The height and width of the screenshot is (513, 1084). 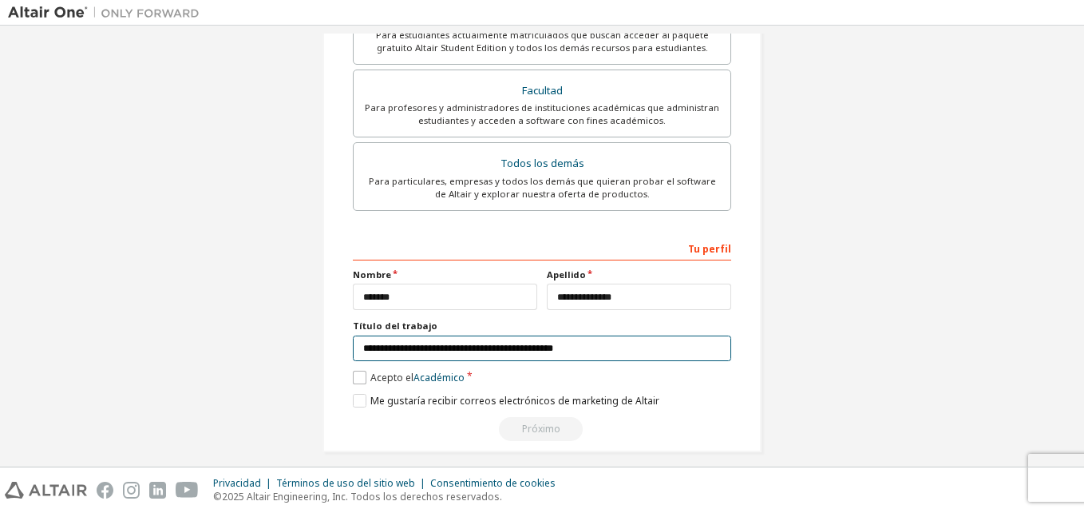 What do you see at coordinates (362, 496) in the screenshot?
I see `font: 2025 Altair Engineering, Inc. Todos los derechos reservados.` at bounding box center [362, 496].